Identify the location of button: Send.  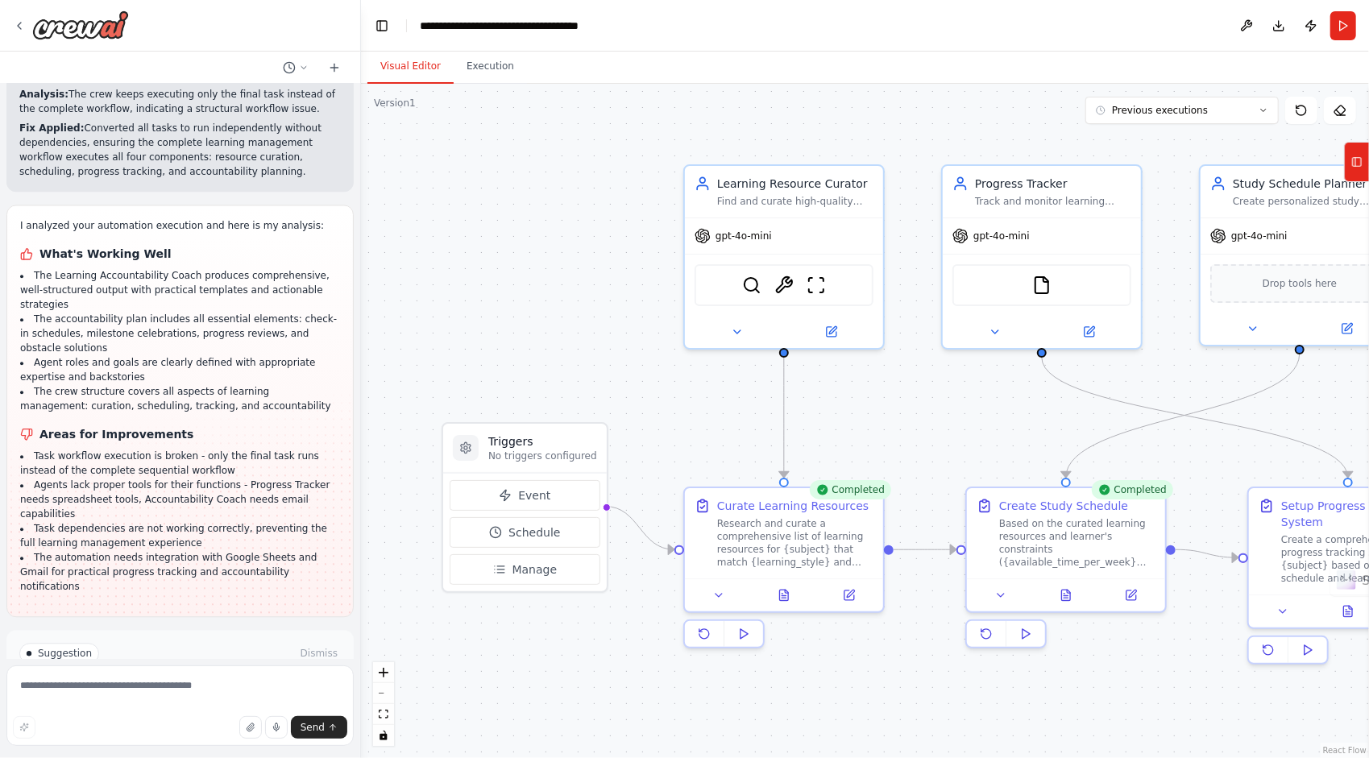
(319, 727).